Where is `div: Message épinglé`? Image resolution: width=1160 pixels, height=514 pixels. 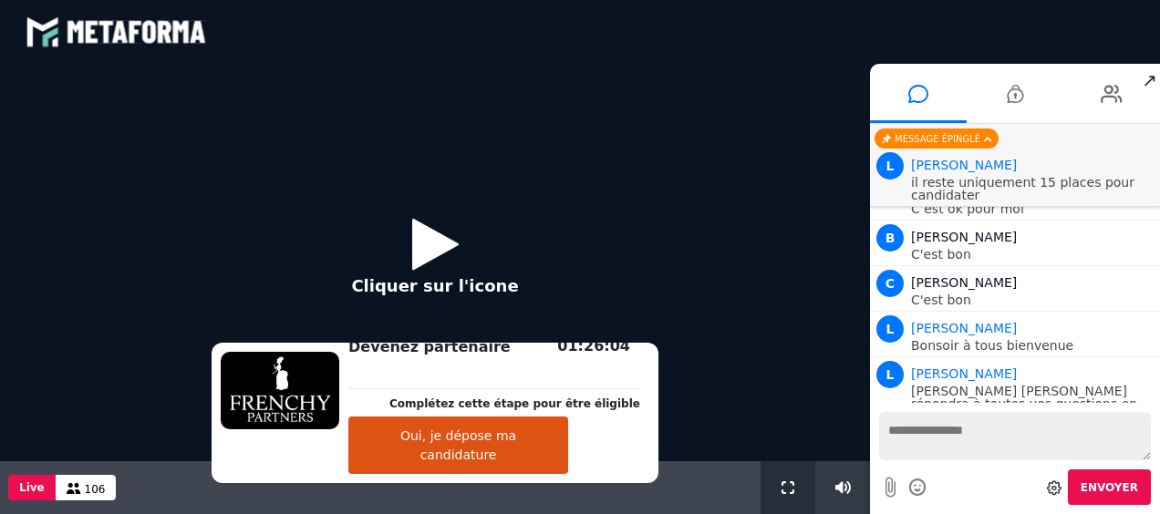
div: Message épinglé is located at coordinates (937, 139).